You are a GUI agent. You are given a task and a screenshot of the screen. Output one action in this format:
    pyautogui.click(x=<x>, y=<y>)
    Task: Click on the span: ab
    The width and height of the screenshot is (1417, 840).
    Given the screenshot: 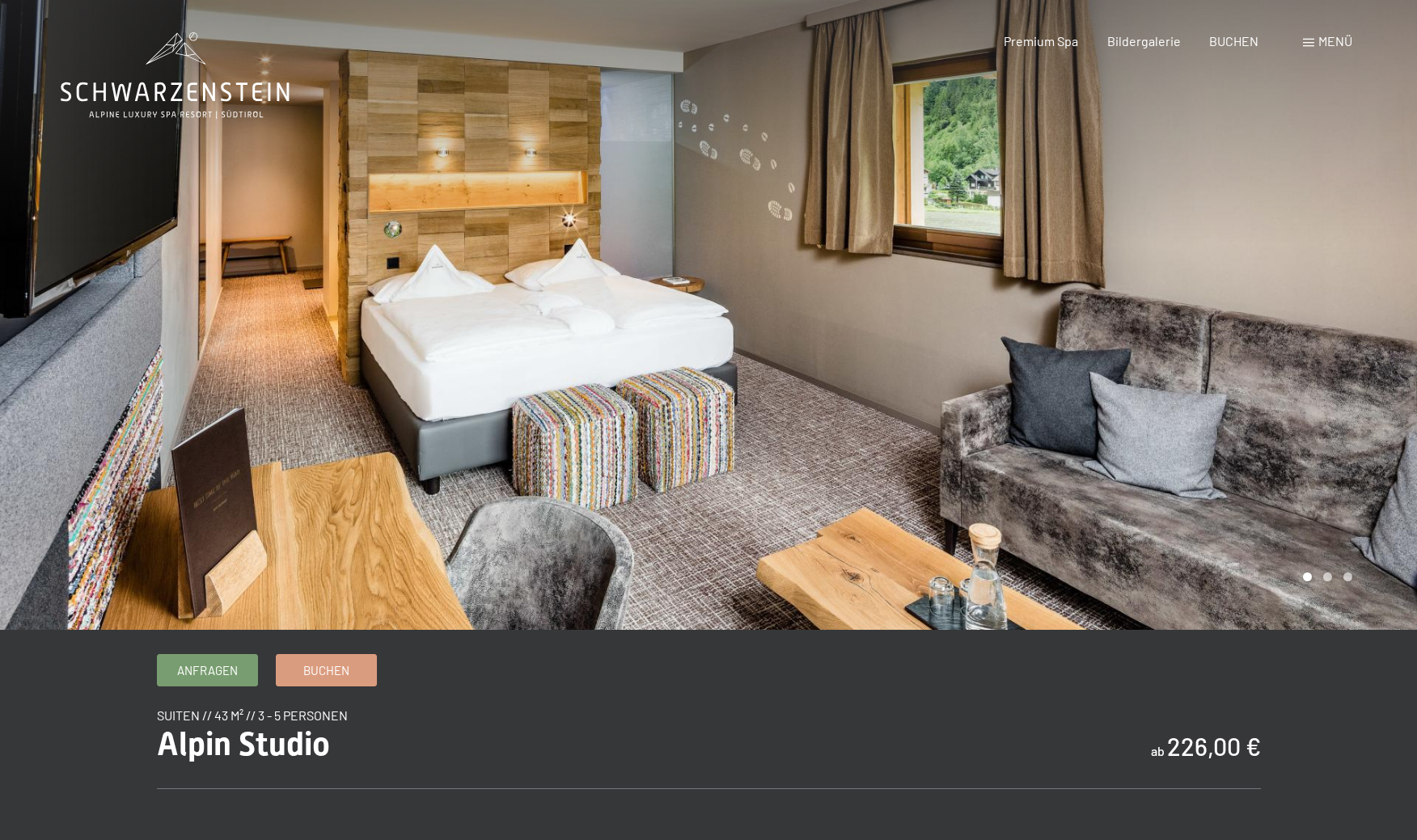 What is the action you would take?
    pyautogui.click(x=1158, y=750)
    